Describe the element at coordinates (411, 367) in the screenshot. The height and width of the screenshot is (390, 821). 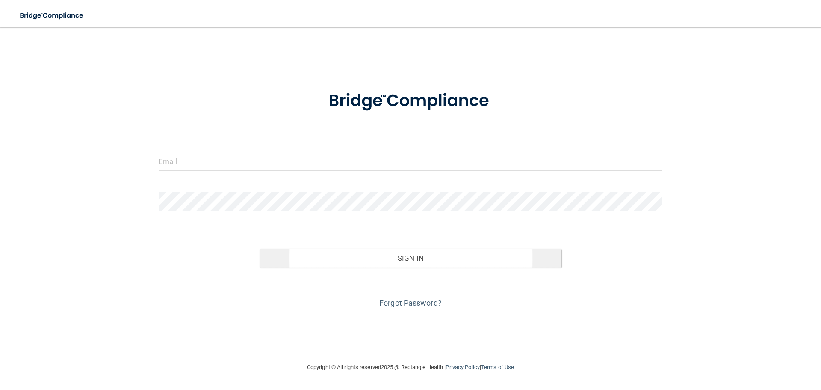
I see `div: Copyright © All rights reserved 2025 @ Rectangle Health | |` at that location.